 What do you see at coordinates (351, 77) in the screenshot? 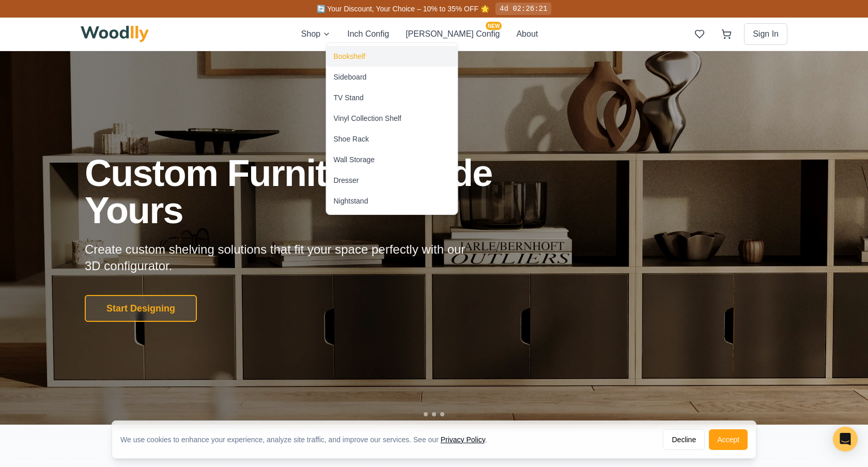
I see `div: Sideboard` at bounding box center [351, 77].